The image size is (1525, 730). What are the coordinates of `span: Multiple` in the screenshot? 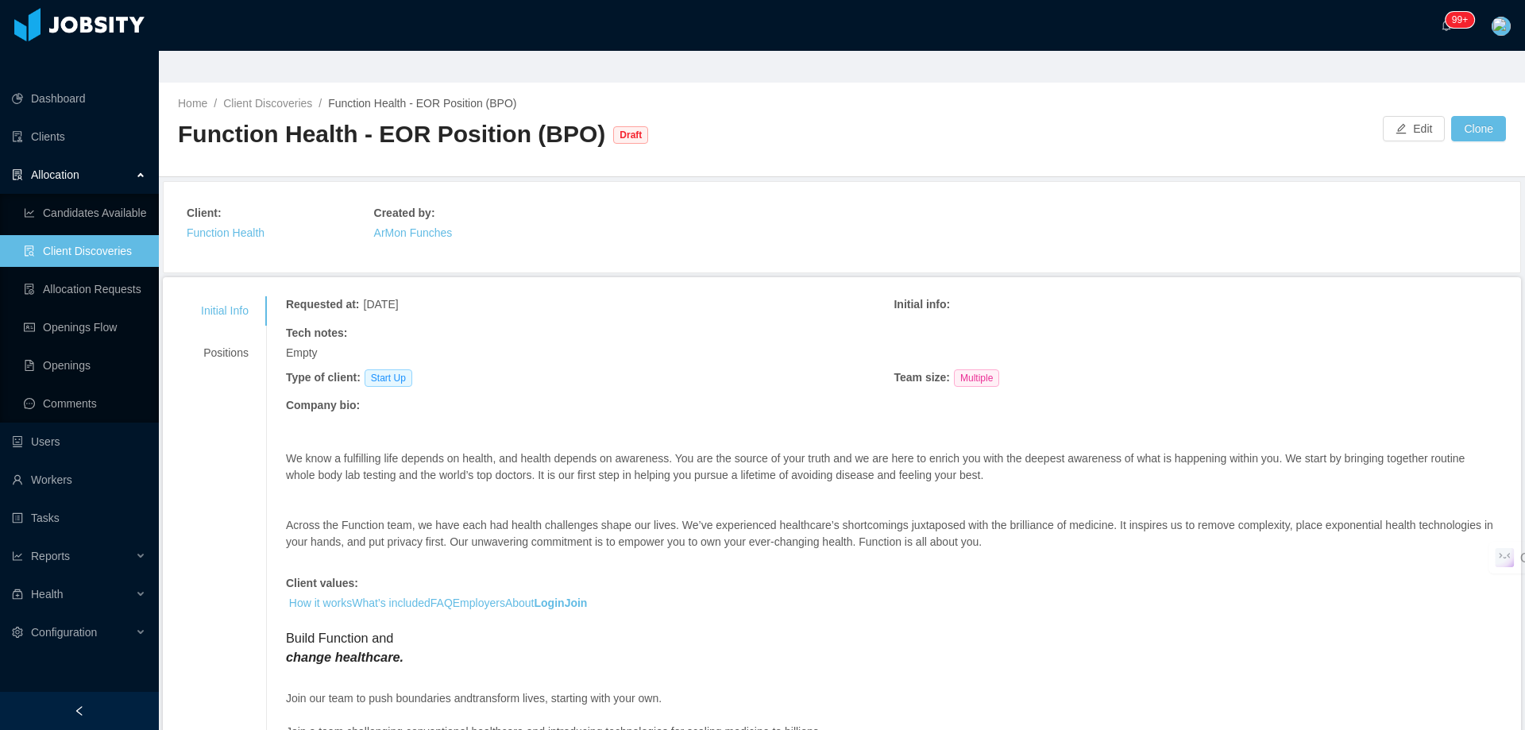 It's located at (976, 378).